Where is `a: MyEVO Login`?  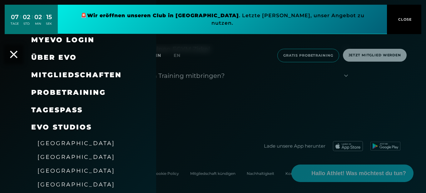
a: MyEVO Login is located at coordinates (63, 40).